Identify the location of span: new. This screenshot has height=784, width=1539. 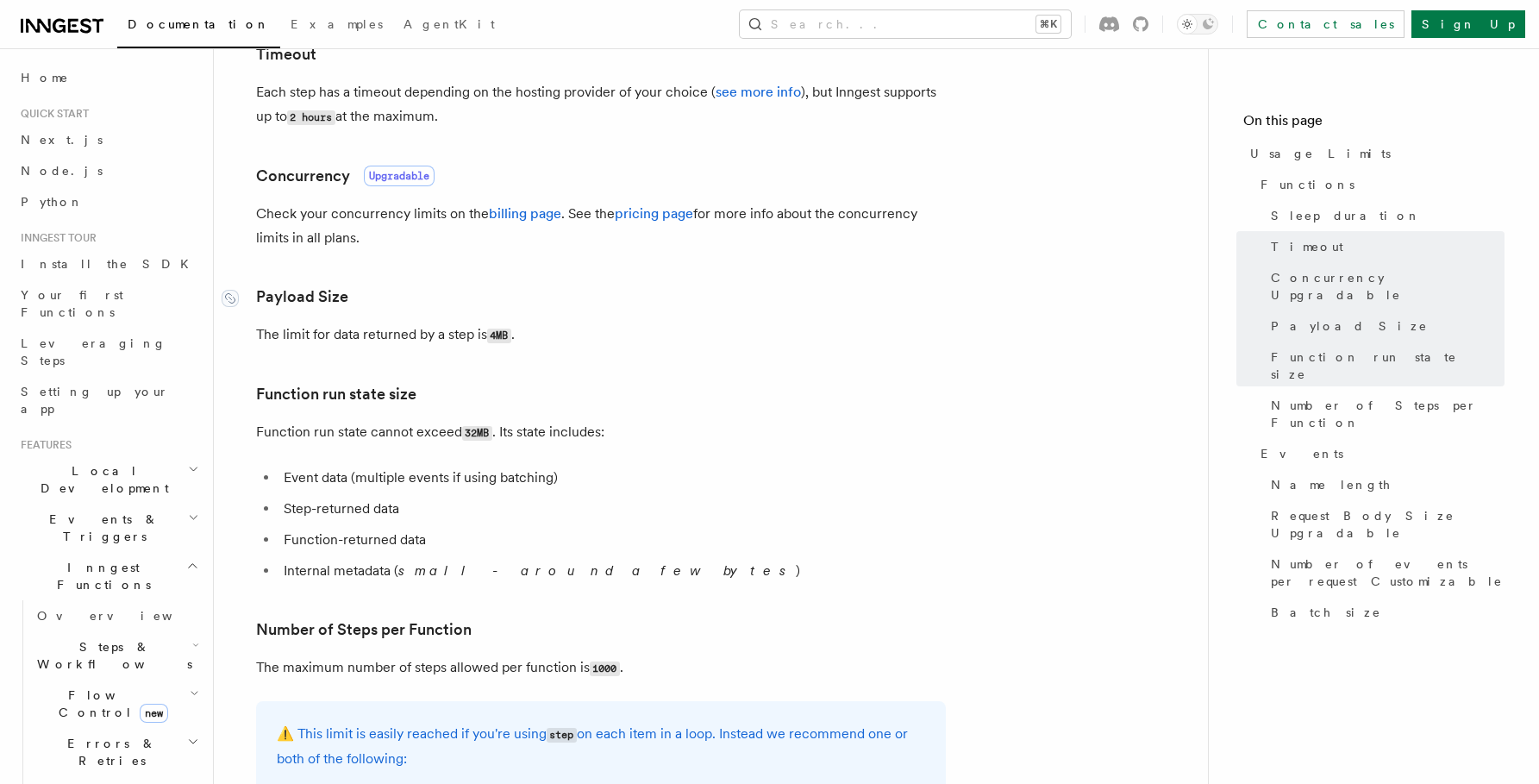
(153, 713).